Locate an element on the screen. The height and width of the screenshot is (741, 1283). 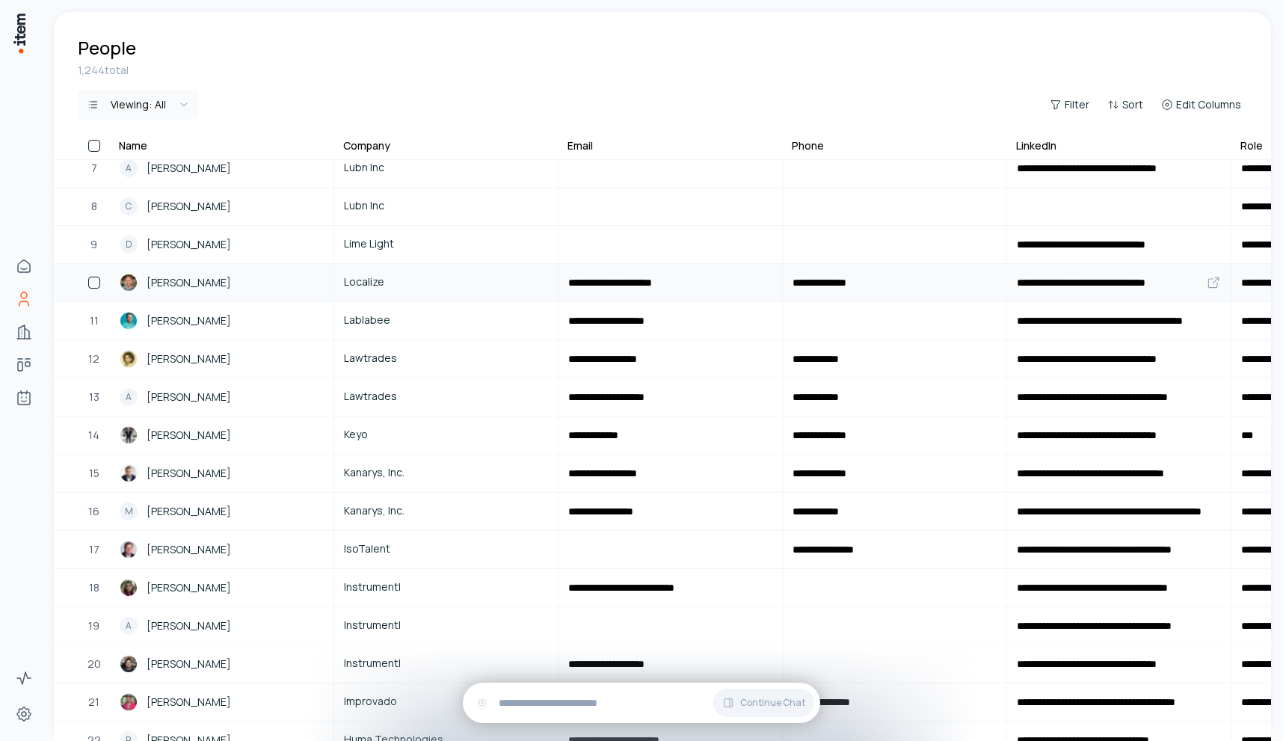
span: Keyo is located at coordinates (446, 435).